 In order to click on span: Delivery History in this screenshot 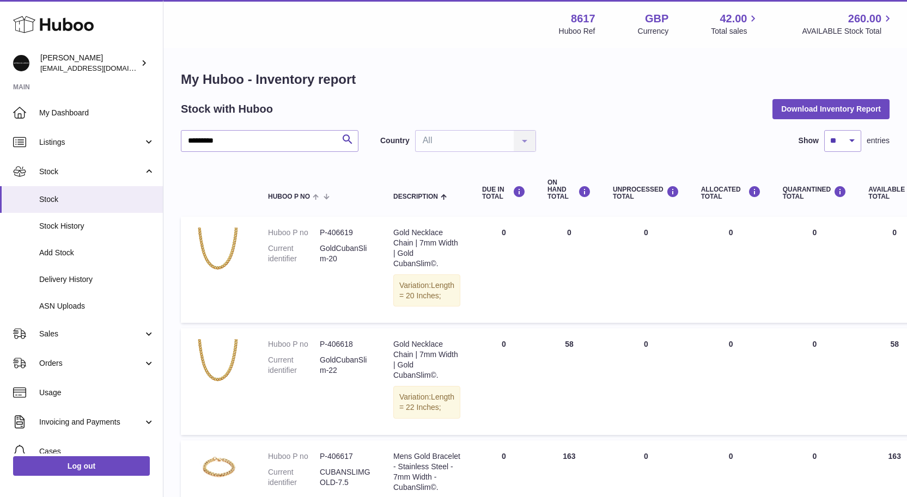, I will do `click(97, 279)`.